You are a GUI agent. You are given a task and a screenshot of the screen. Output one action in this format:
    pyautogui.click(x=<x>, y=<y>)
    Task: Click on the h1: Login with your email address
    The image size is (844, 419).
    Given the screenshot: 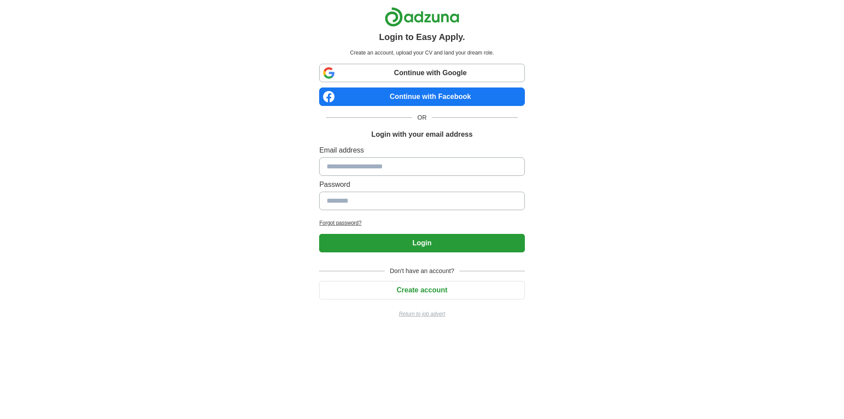 What is the action you would take?
    pyautogui.click(x=422, y=135)
    